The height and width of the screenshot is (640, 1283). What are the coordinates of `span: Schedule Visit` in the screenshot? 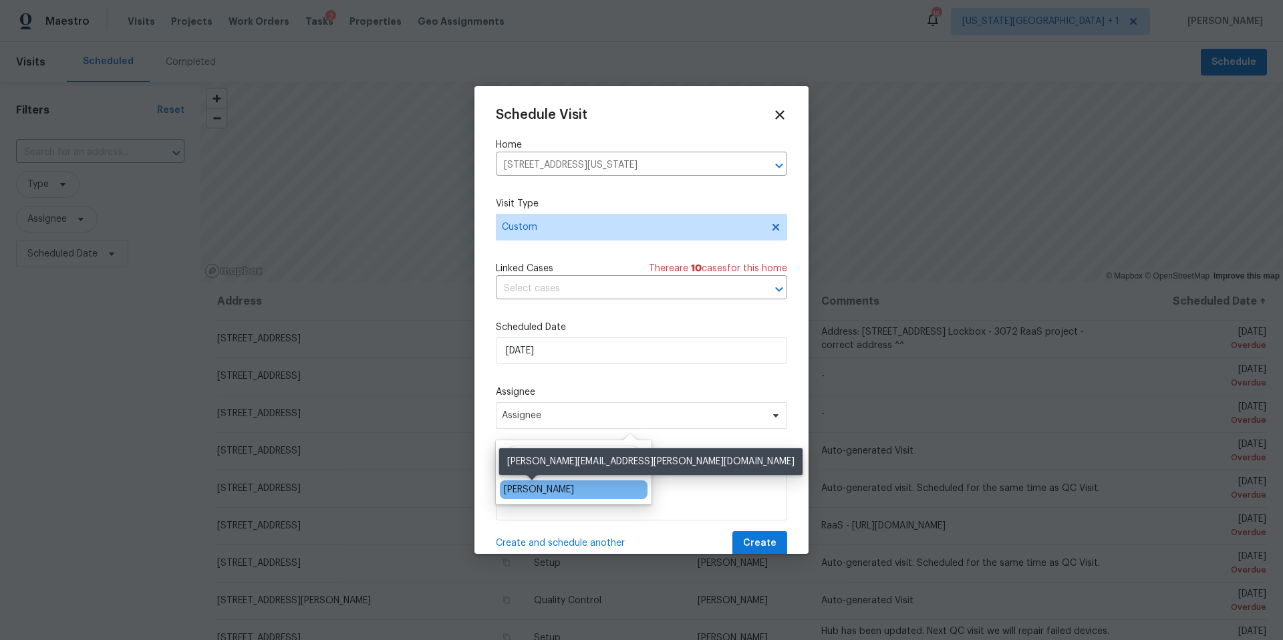 It's located at (541, 115).